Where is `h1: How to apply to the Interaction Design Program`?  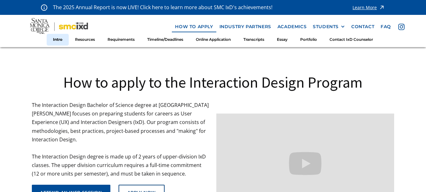
h1: How to apply to the Interaction Design Program is located at coordinates (213, 82).